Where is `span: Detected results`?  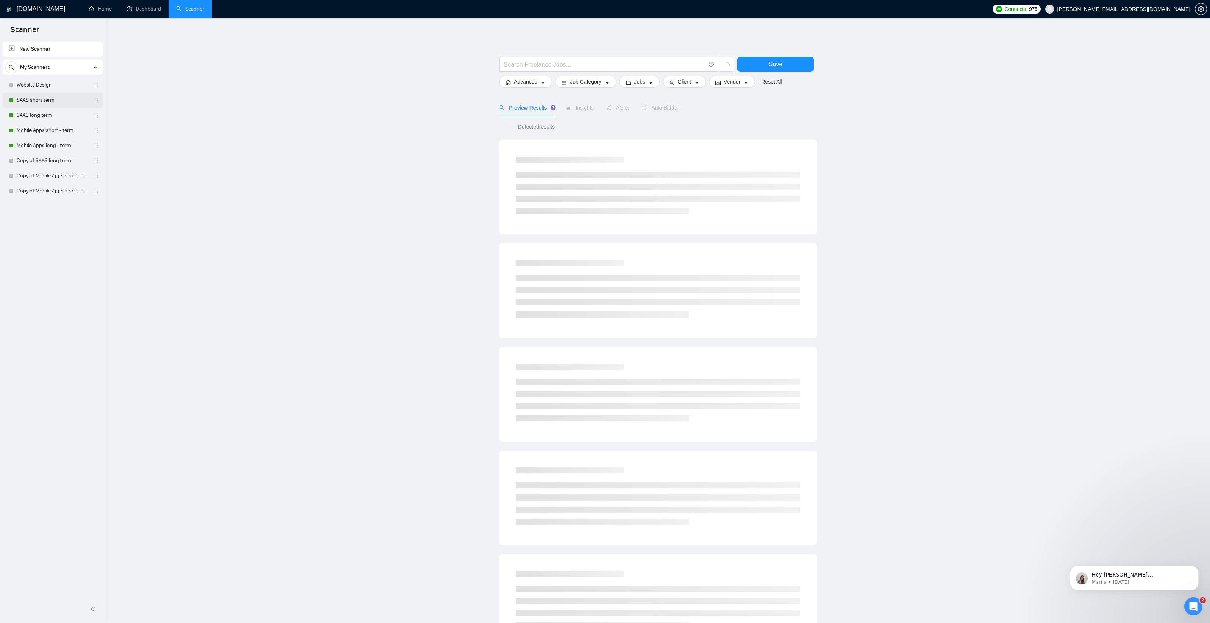
span: Detected results is located at coordinates (536, 127).